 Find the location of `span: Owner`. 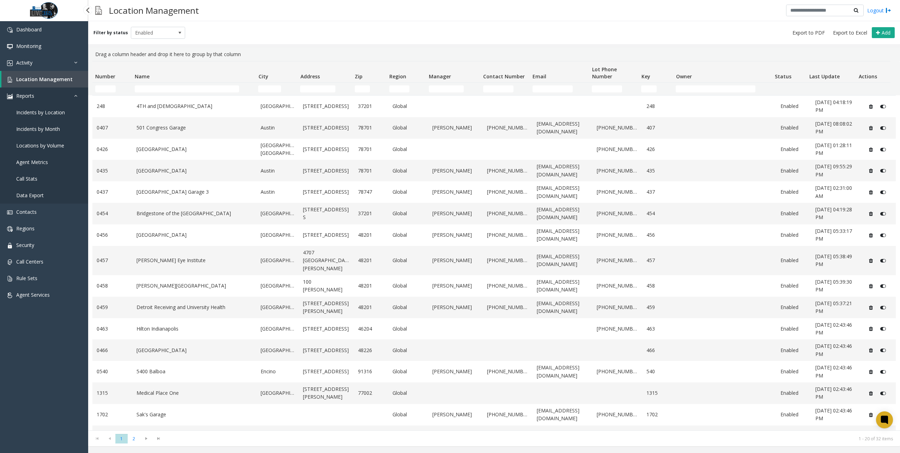

span: Owner is located at coordinates (684, 76).